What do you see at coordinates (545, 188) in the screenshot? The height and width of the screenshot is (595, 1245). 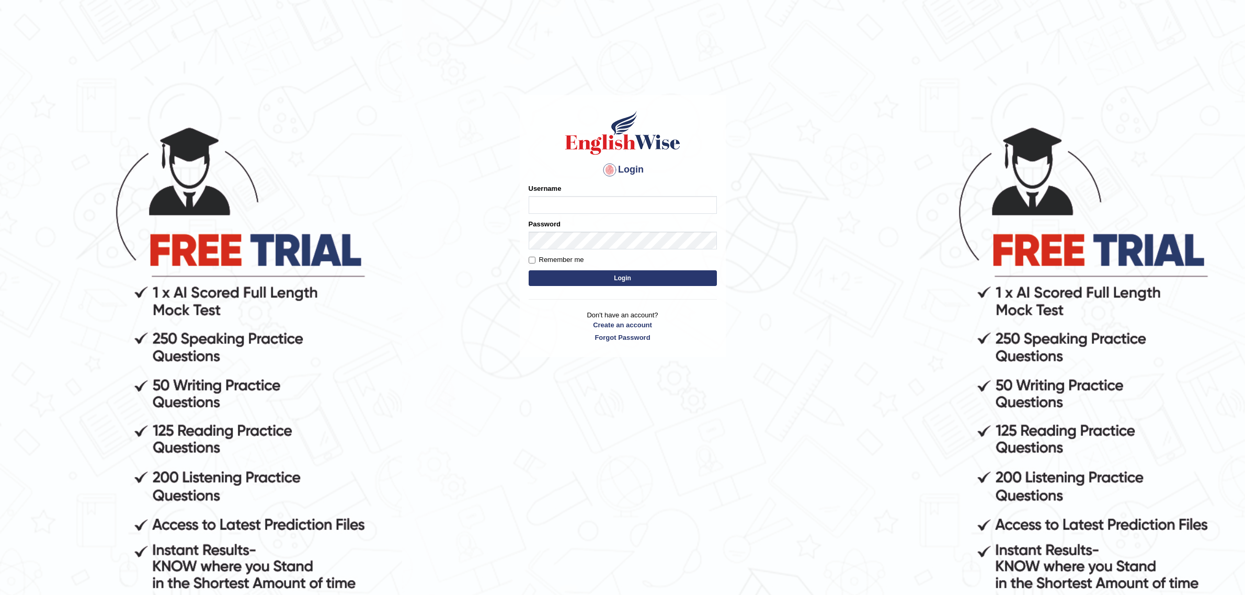 I see `label: Username` at bounding box center [545, 188].